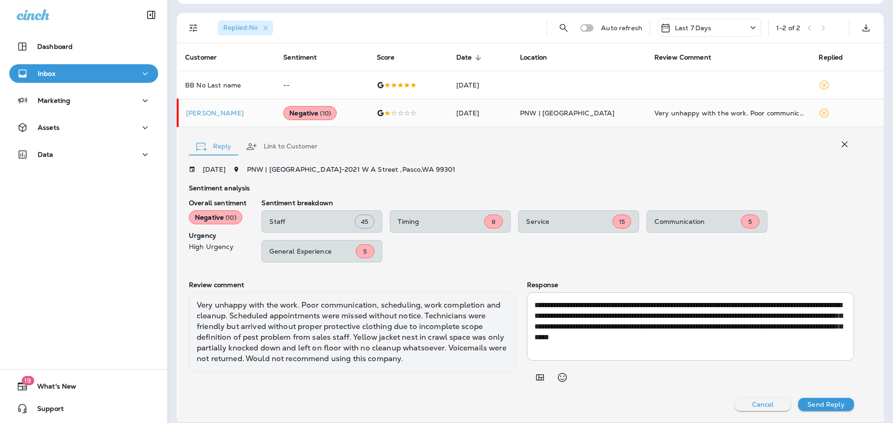 Image resolution: width=893 pixels, height=423 pixels. What do you see at coordinates (213, 146) in the screenshot?
I see `button: Reply` at bounding box center [213, 146].